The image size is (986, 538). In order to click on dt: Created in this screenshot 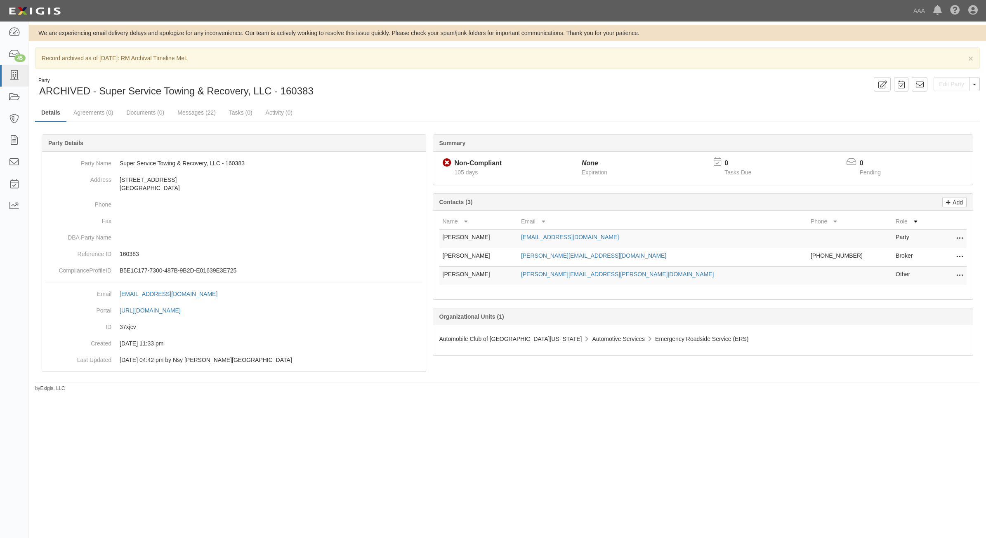, I will do `click(78, 342)`.